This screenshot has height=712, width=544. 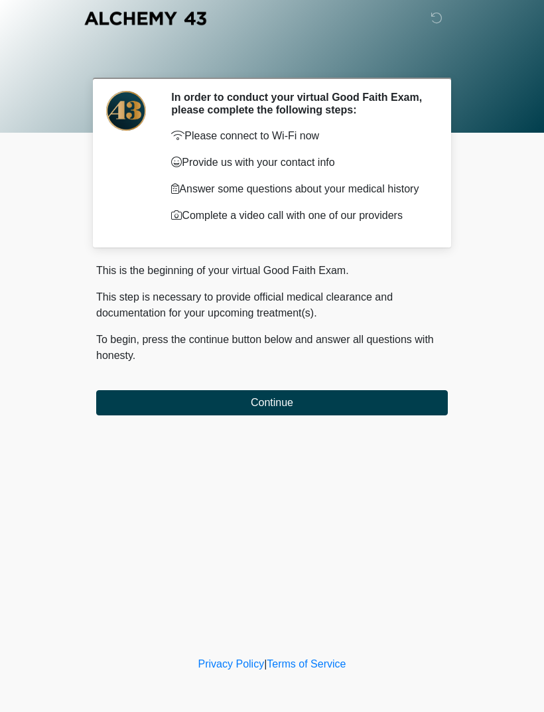 What do you see at coordinates (272, 305) in the screenshot?
I see `p: This step is necessary to provide official medical clearance and documentation for your upcoming ...` at bounding box center [272, 305].